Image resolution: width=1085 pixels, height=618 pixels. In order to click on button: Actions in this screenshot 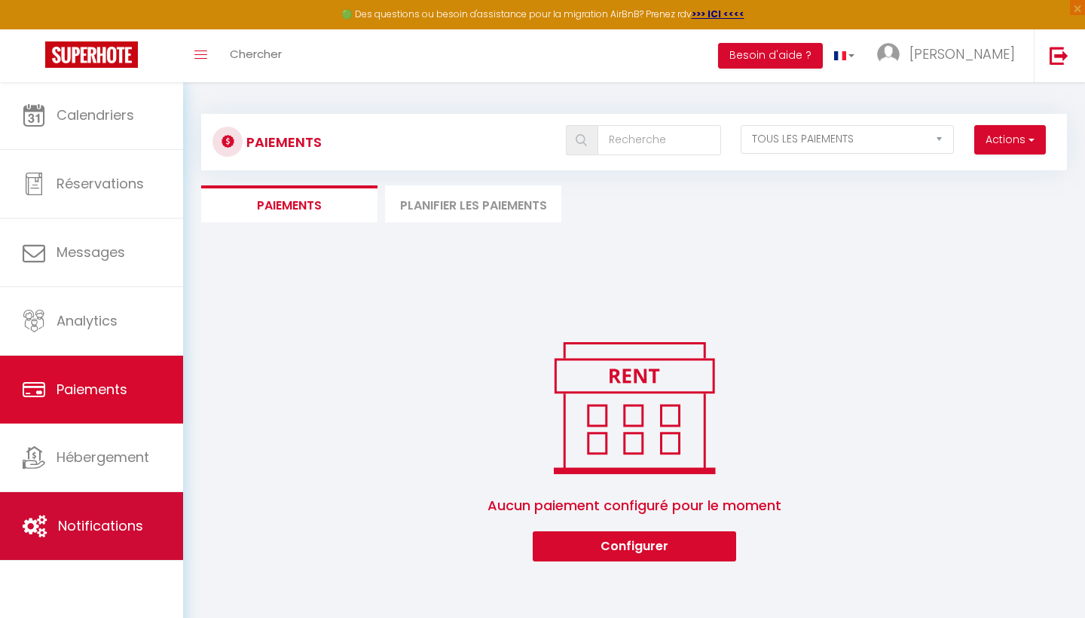, I will do `click(1010, 140)`.